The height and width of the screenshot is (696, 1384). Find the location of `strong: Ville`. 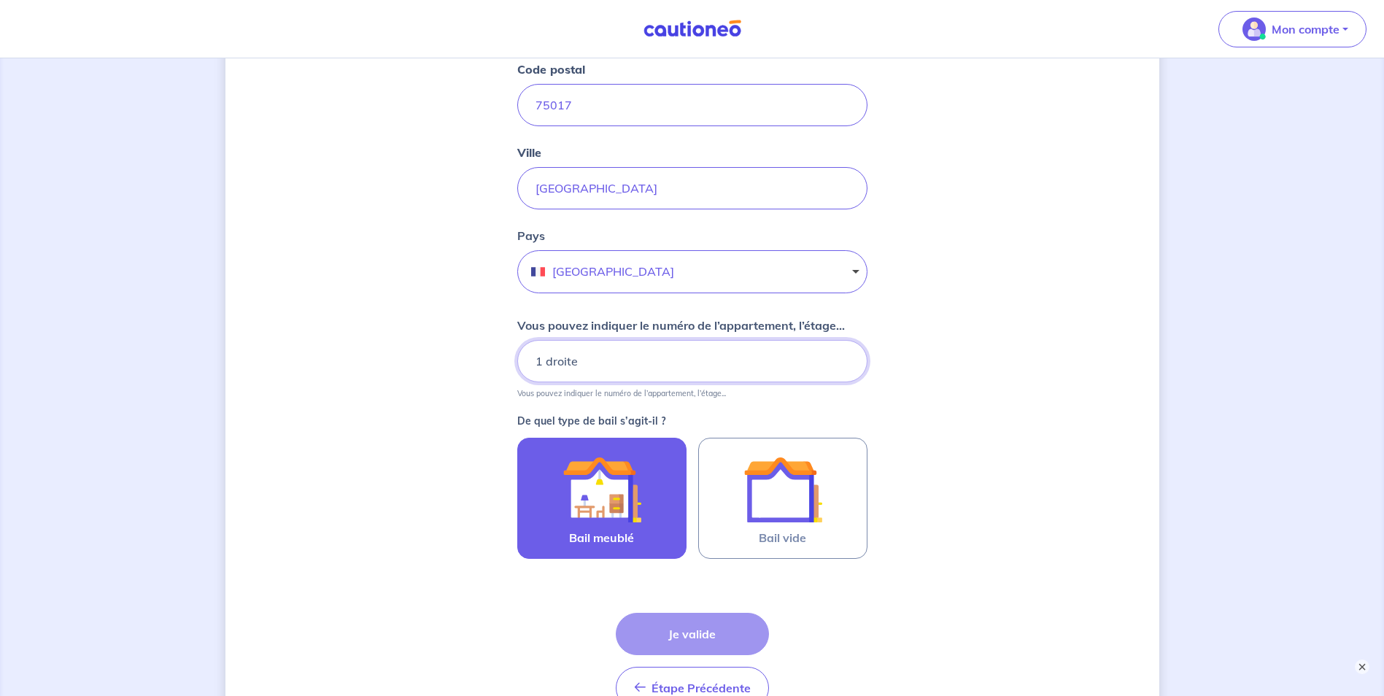

strong: Ville is located at coordinates (529, 152).